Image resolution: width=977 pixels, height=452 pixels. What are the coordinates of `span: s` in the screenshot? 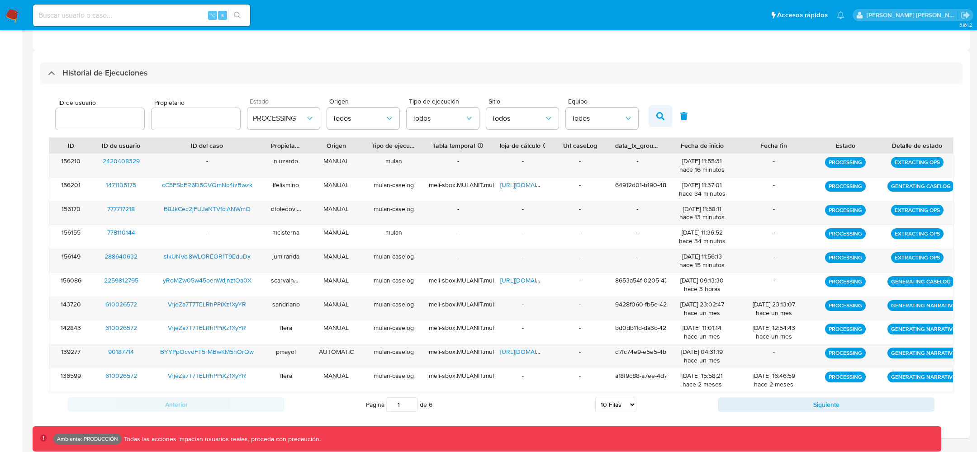 It's located at (223, 15).